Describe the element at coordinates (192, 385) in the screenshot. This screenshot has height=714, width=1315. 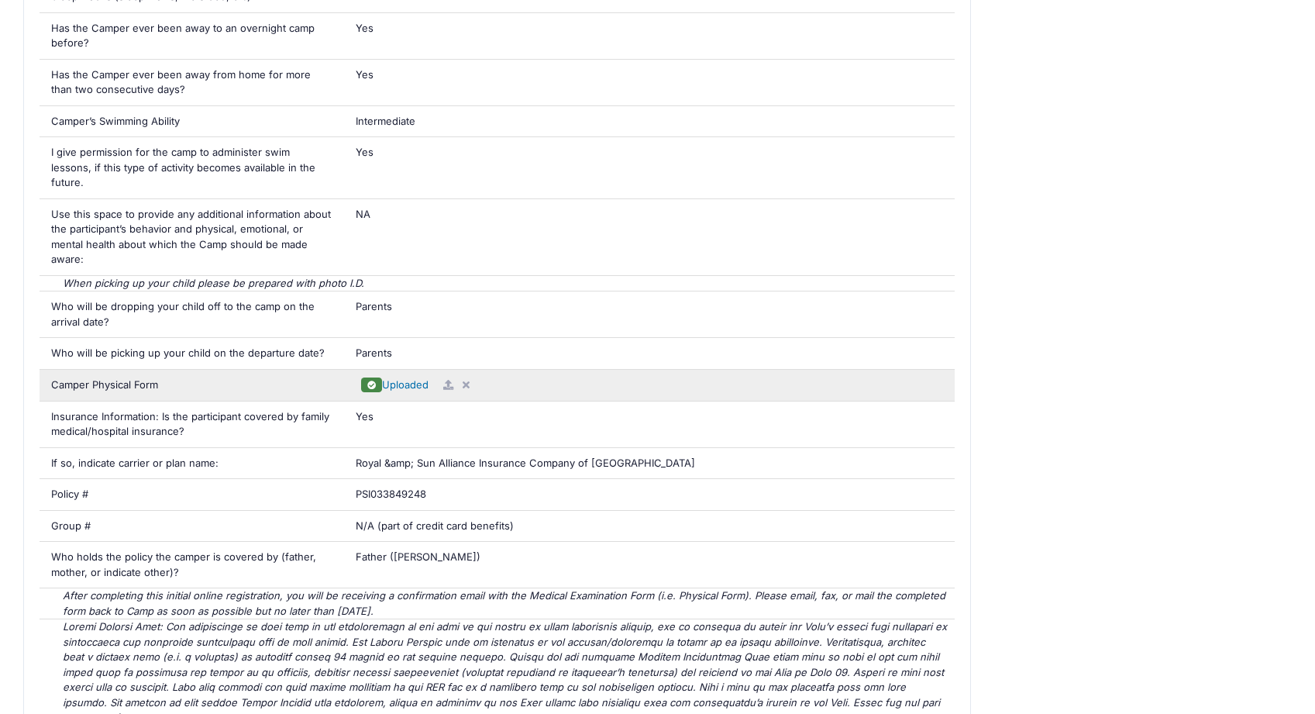
I see `div: Camper Physical Form` at that location.